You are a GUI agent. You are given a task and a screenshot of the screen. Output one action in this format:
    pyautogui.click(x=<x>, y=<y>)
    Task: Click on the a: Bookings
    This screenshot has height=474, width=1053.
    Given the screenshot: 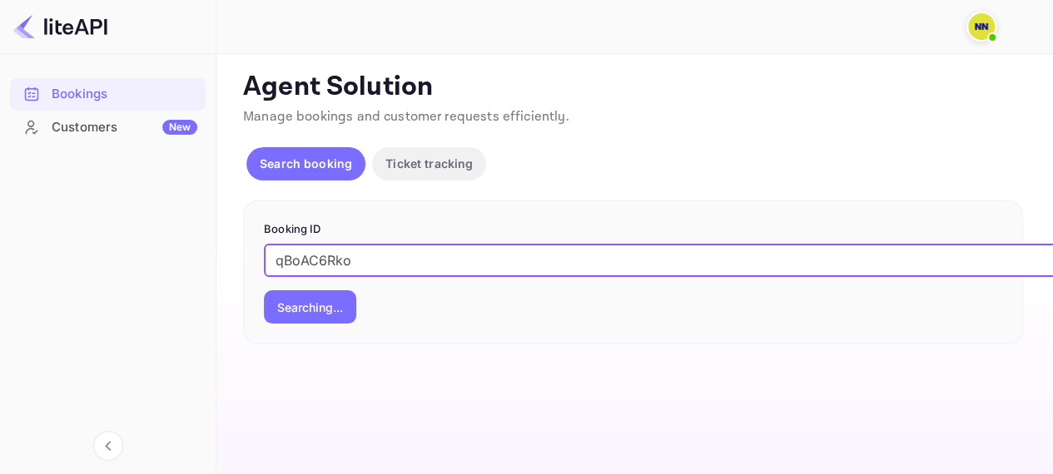 What is the action you would take?
    pyautogui.click(x=107, y=93)
    